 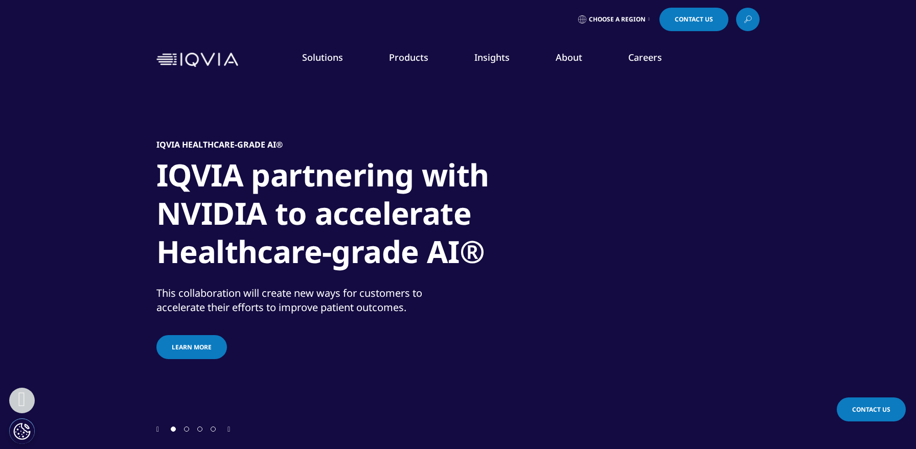 I want to click on button: Cookie Settings, so click(x=22, y=431).